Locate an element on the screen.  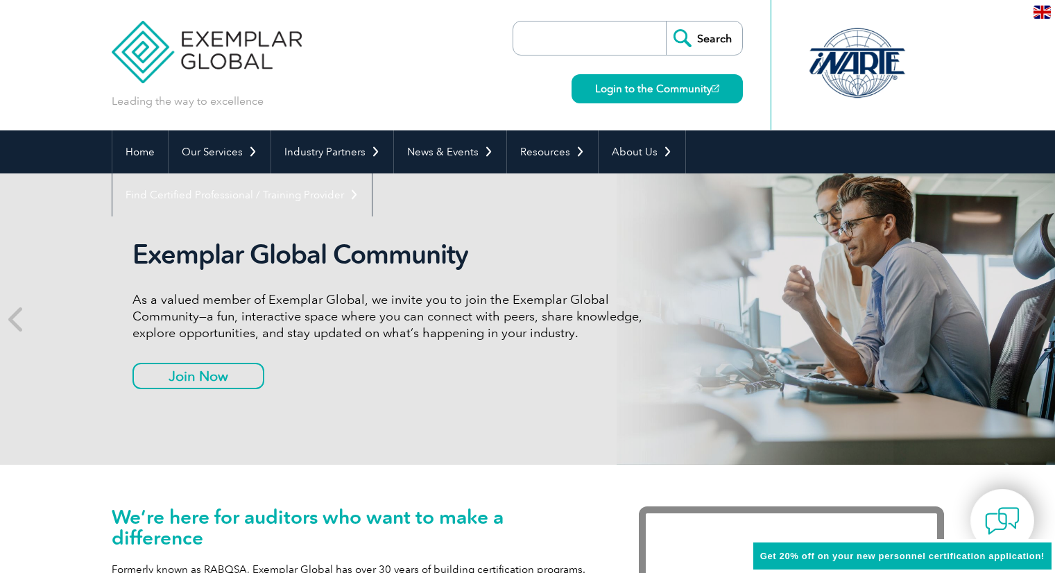
input: Search is located at coordinates (704, 38).